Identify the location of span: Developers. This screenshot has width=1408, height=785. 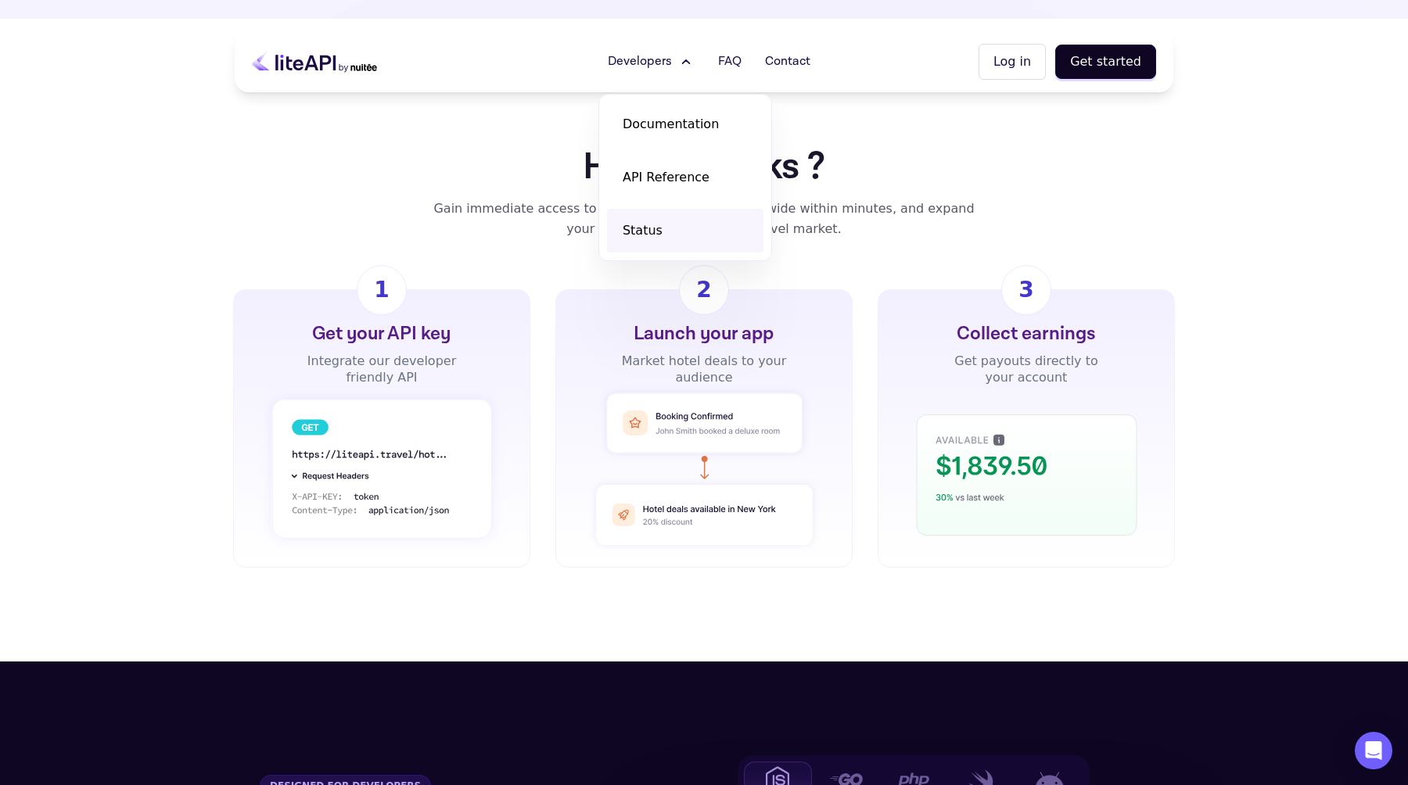
(640, 62).